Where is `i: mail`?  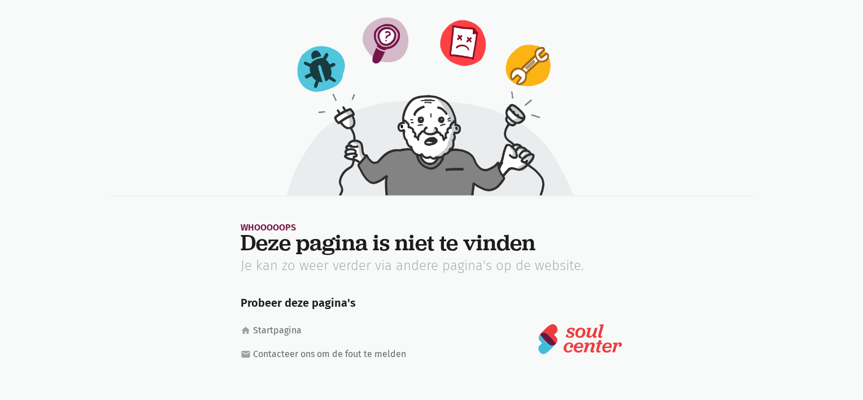 i: mail is located at coordinates (246, 354).